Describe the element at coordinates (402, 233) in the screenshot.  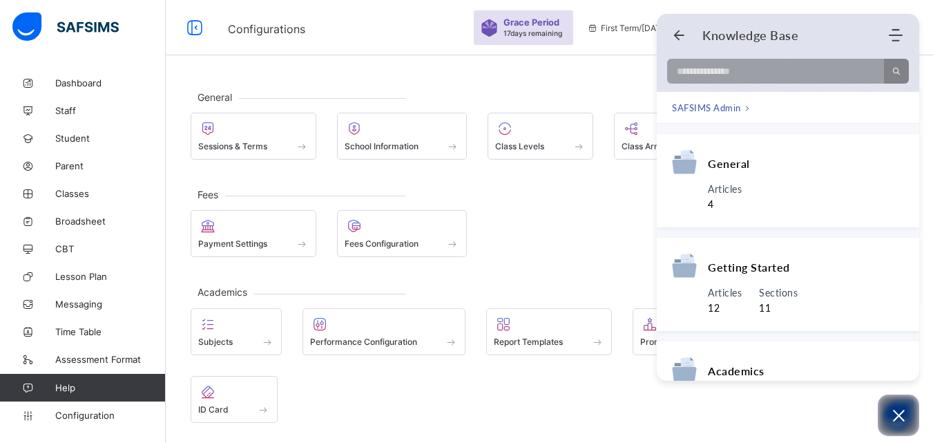
I see `div: Fees Configuration` at that location.